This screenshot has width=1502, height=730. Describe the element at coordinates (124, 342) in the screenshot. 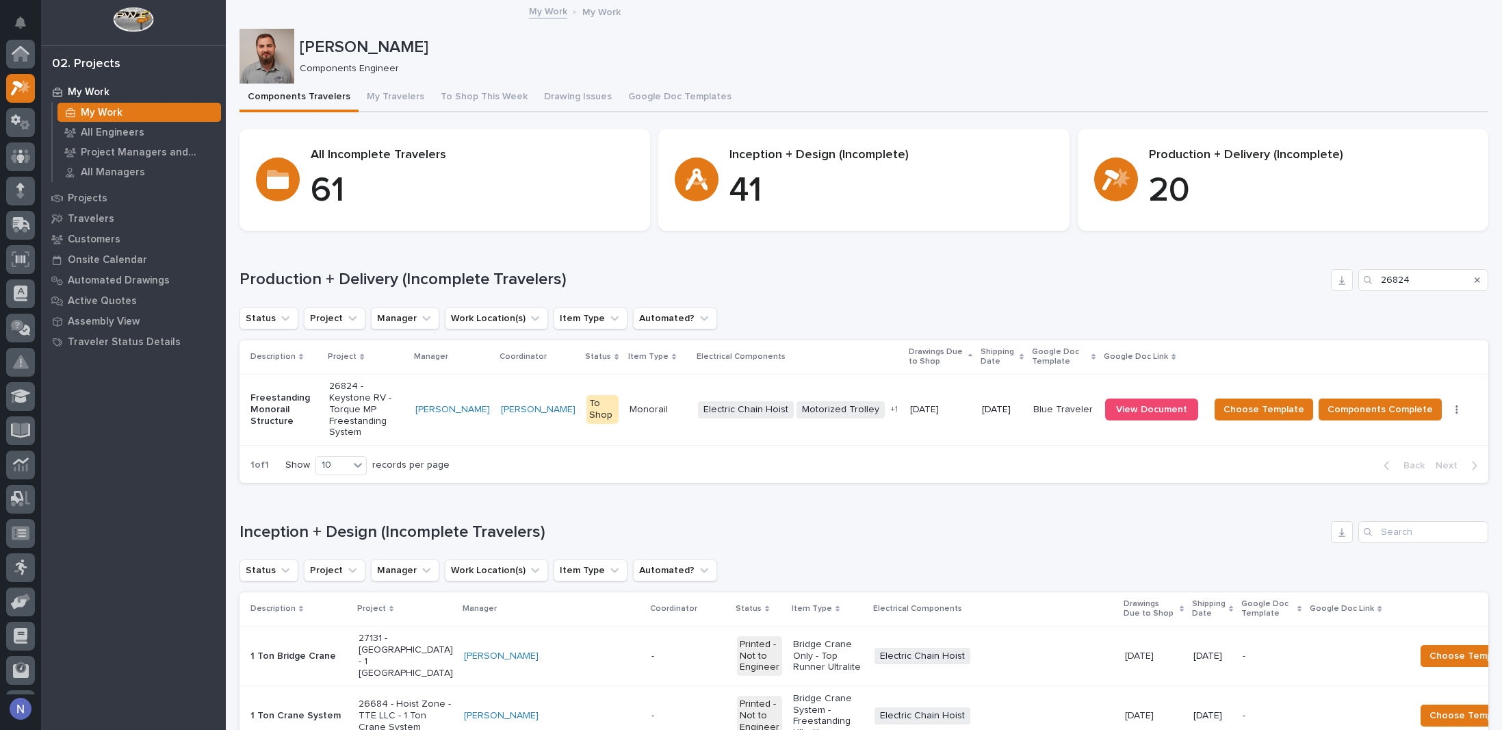

I see `p: Traveler Status Details` at that location.